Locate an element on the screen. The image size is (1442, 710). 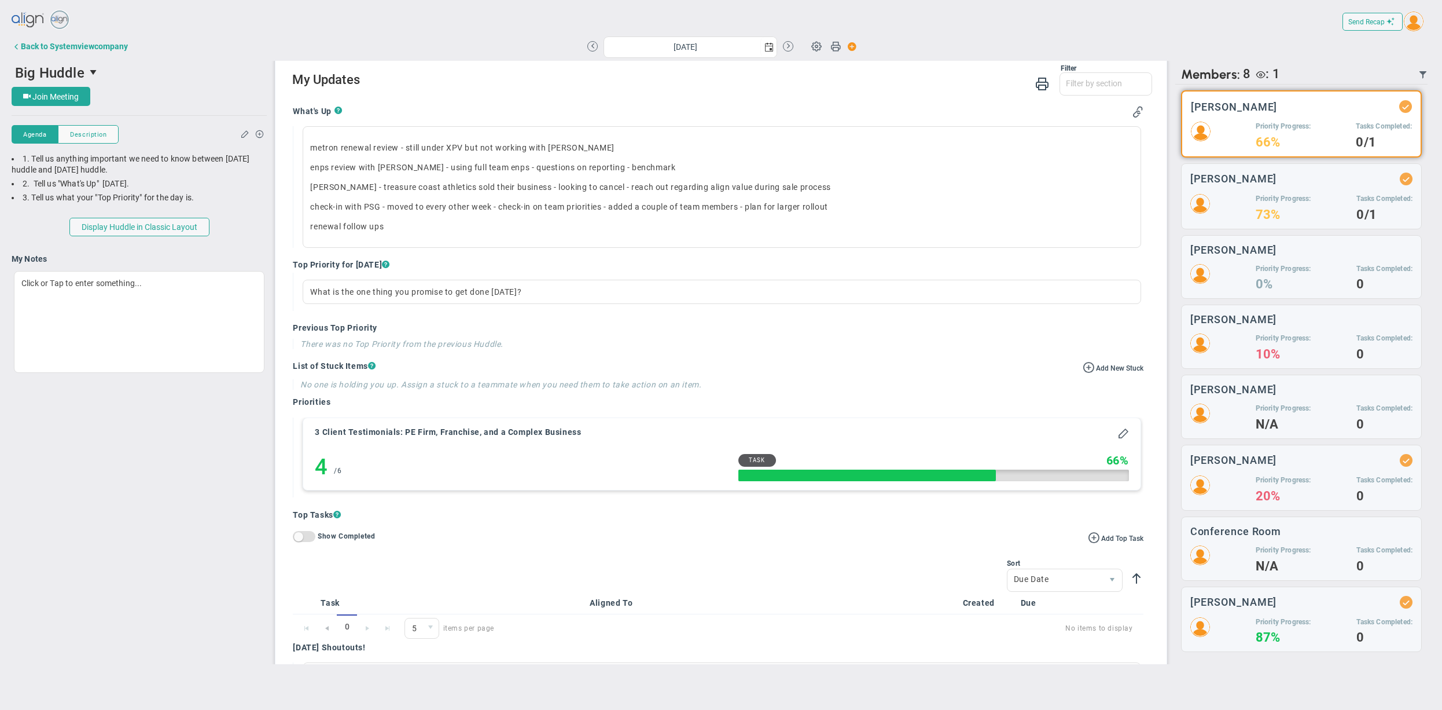
th: Due is located at coordinates (1045, 603).